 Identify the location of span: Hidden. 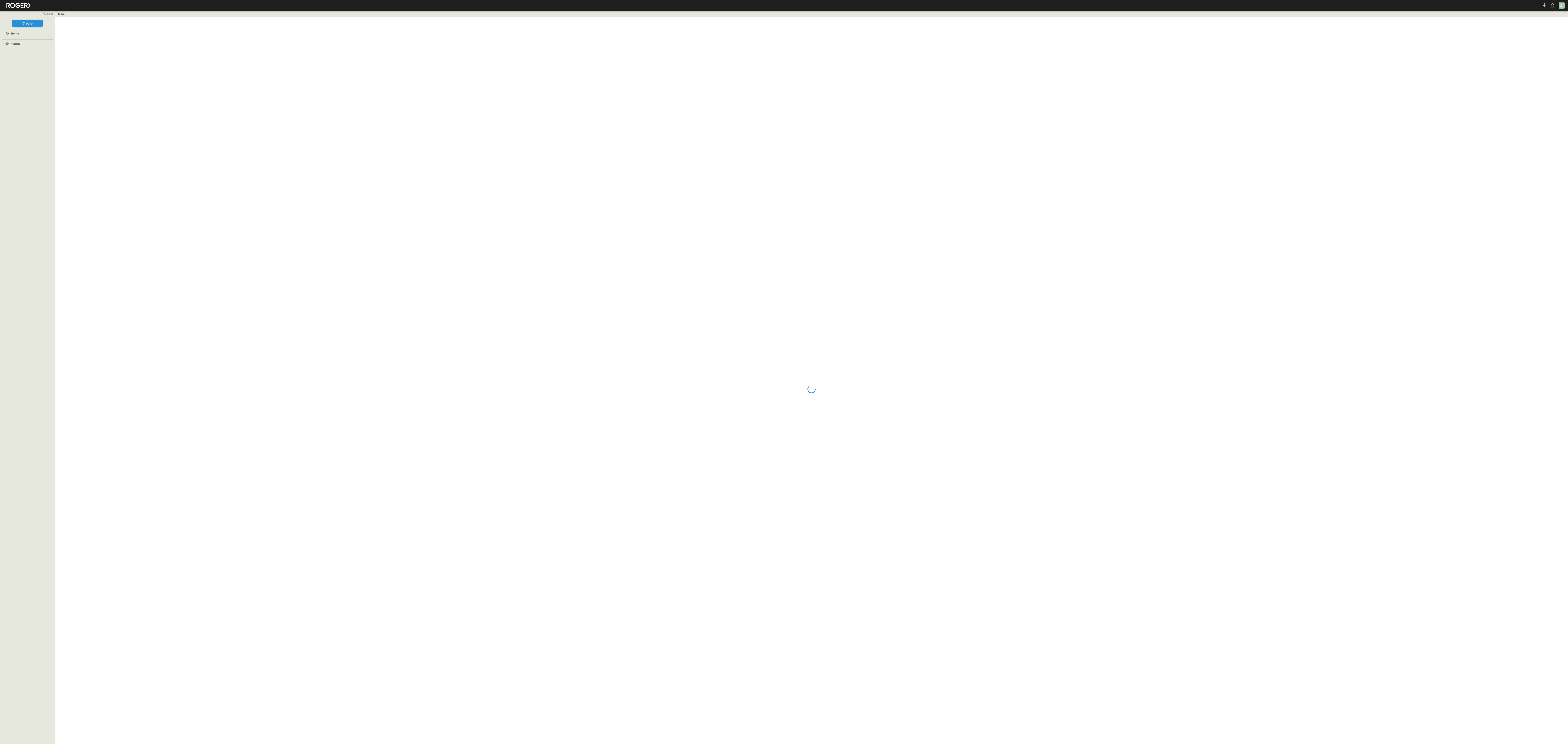
(15, 44).